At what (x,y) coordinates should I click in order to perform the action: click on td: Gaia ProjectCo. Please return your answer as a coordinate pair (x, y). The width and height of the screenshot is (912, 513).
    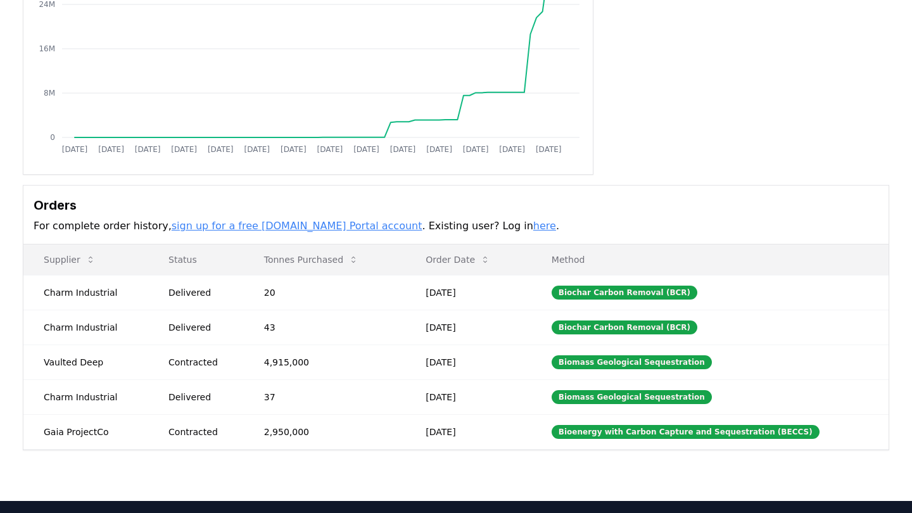
    Looking at the image, I should click on (86, 432).